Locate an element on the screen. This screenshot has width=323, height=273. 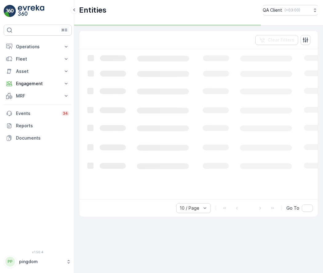
span: Go To is located at coordinates (293, 208).